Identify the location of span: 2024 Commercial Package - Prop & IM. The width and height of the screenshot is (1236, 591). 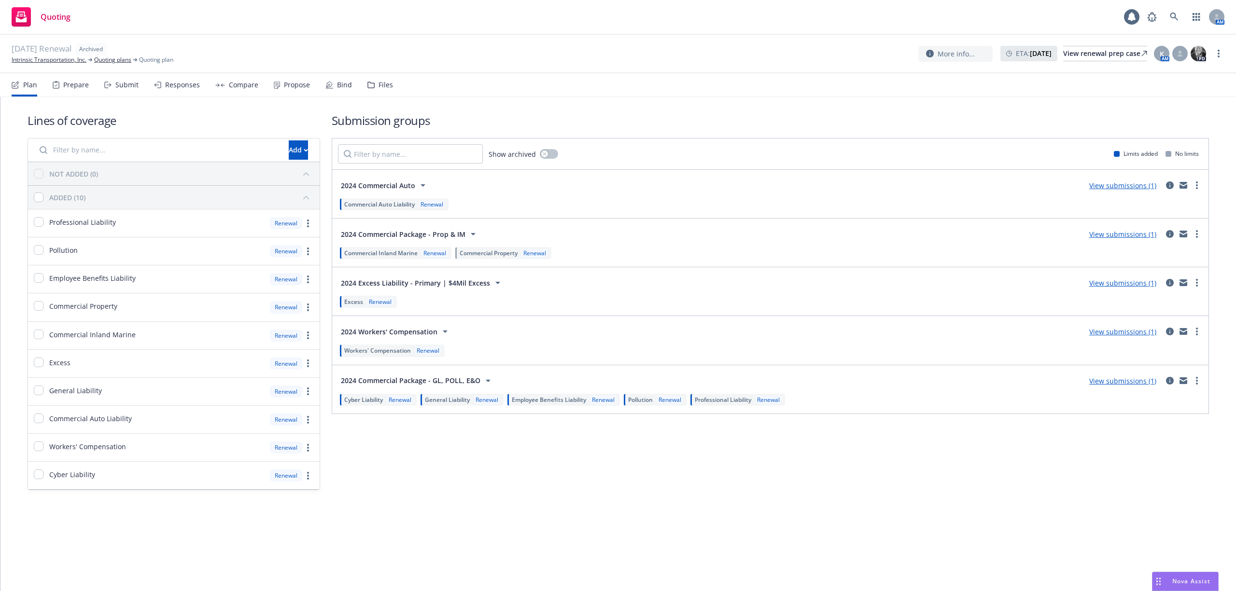
(403, 234).